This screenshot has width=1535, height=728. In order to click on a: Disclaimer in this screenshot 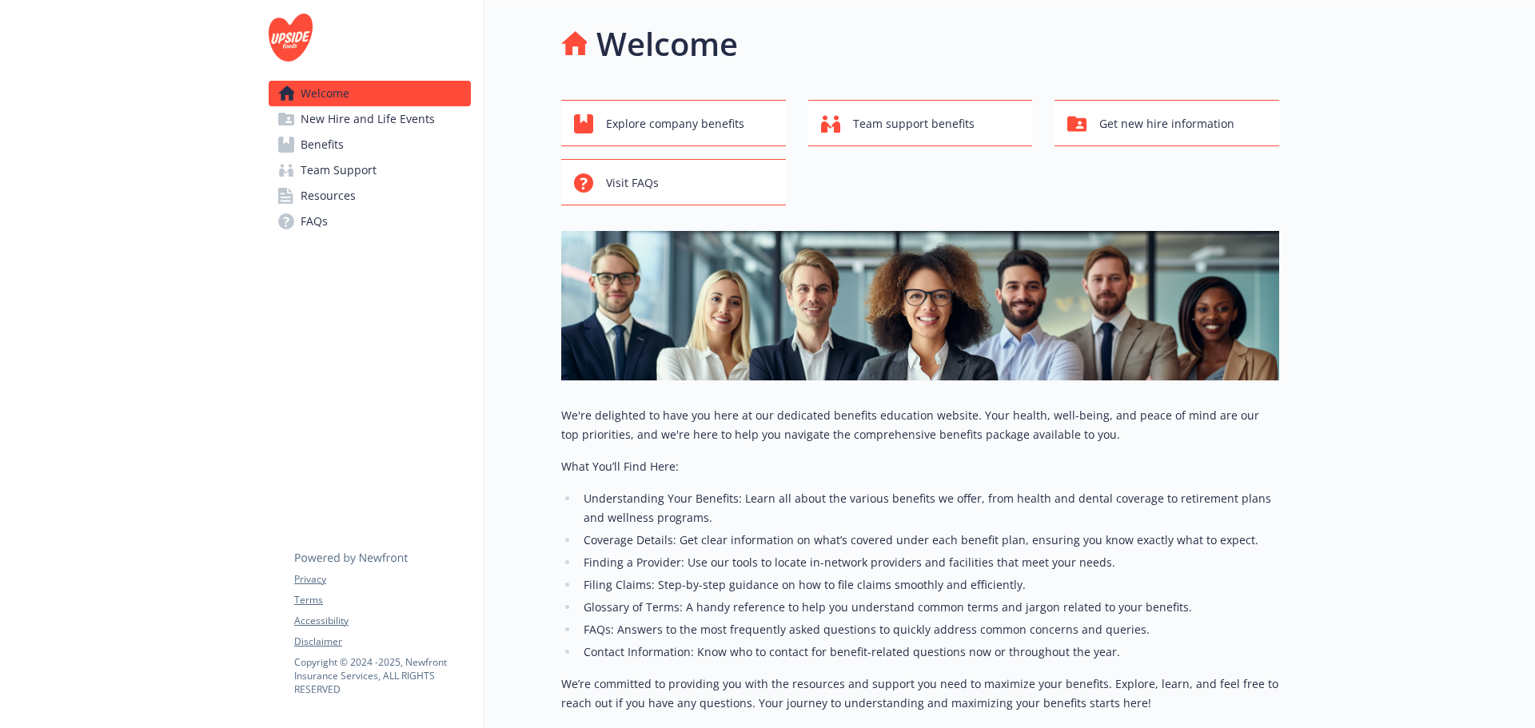, I will do `click(382, 642)`.